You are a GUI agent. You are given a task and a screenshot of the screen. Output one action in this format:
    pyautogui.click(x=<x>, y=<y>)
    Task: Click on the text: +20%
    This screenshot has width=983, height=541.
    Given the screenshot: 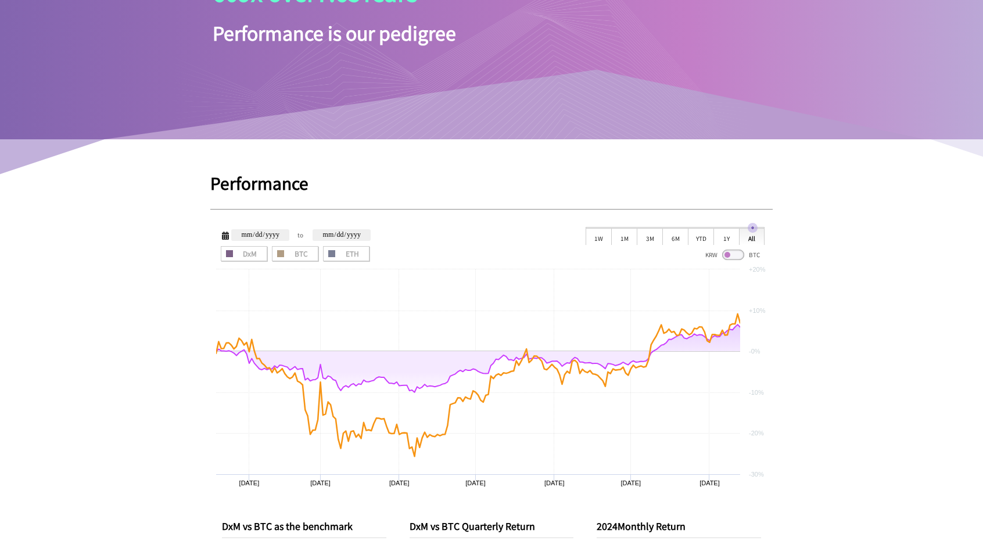 What is the action you would take?
    pyautogui.click(x=757, y=270)
    